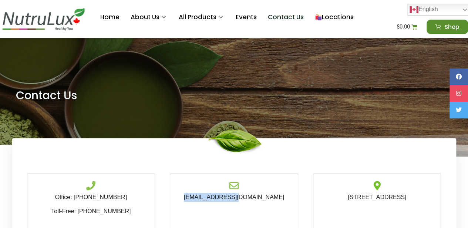  I want to click on span: Shop, so click(451, 27).